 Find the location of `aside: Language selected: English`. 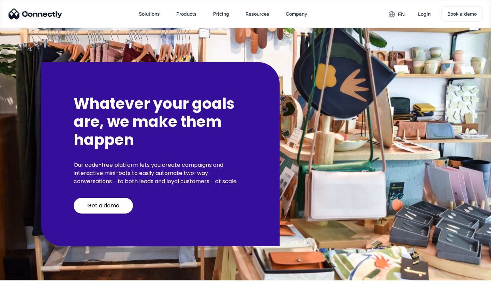

aside: Language selected: English is located at coordinates (24, 299).